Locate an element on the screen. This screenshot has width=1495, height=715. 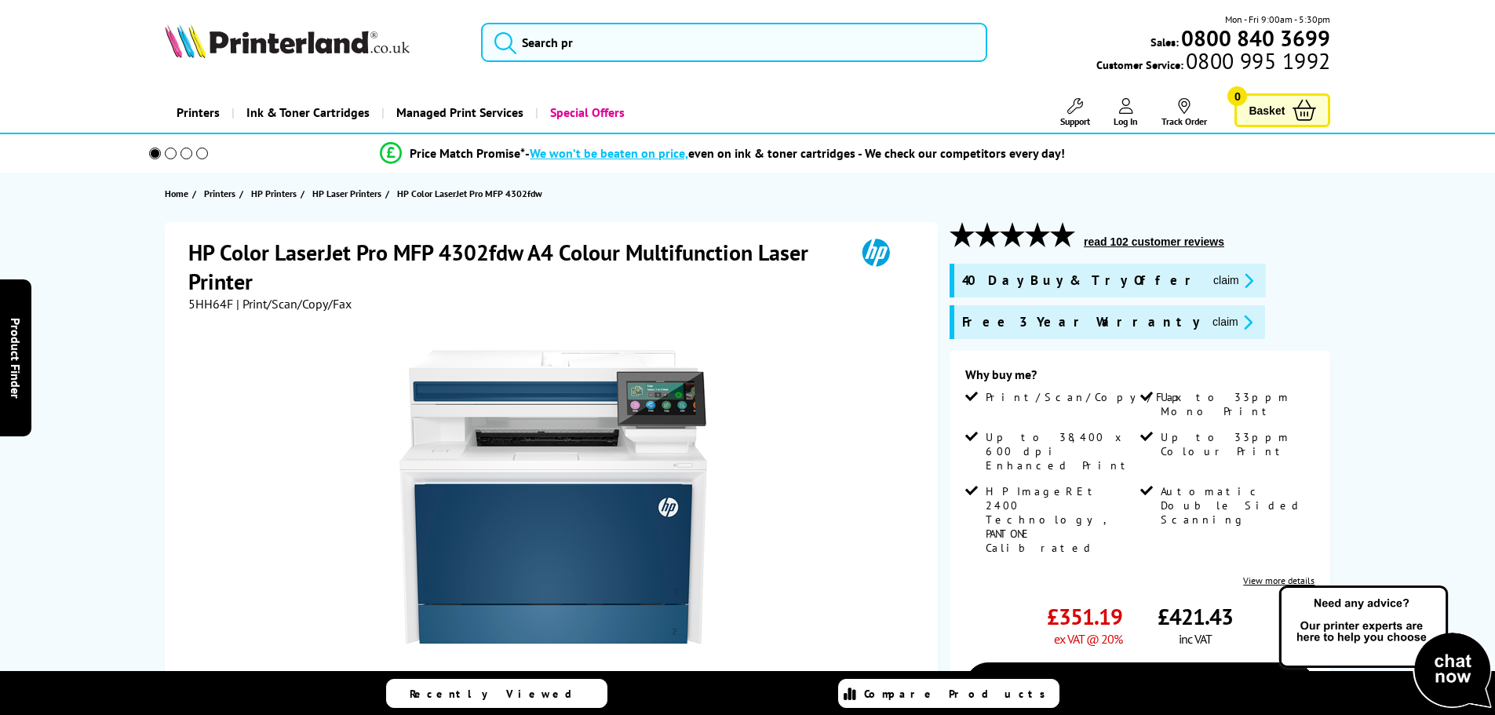
img: Printerland Logo is located at coordinates (287, 41).